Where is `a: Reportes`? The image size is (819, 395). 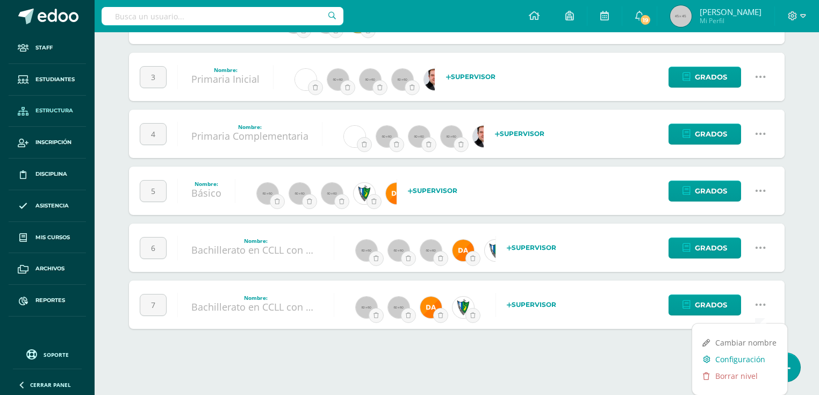
a: Reportes is located at coordinates (47, 300).